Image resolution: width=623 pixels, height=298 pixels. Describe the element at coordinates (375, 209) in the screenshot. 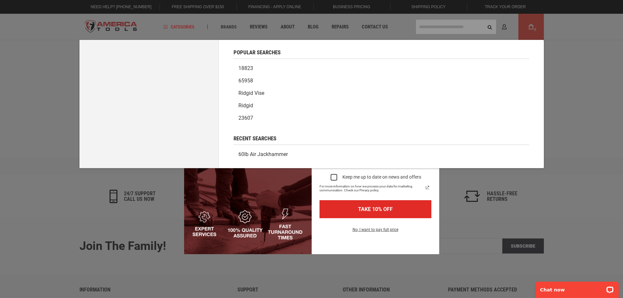

I see `button: TAKE 10% OFF` at that location.